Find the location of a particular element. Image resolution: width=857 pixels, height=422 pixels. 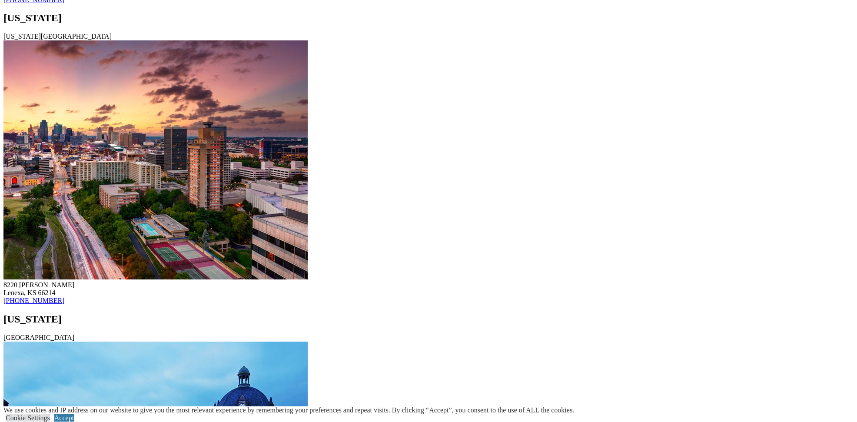

a: Accept is located at coordinates (64, 418).